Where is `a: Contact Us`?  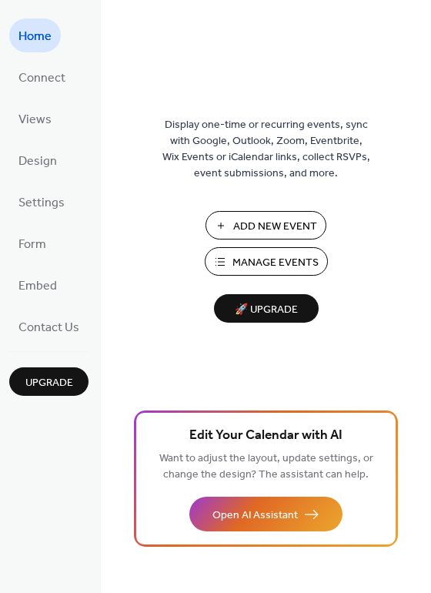
a: Contact Us is located at coordinates (49, 327).